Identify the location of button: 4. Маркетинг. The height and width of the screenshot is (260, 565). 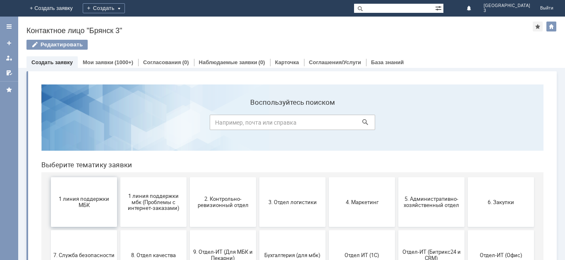
(327, 124).